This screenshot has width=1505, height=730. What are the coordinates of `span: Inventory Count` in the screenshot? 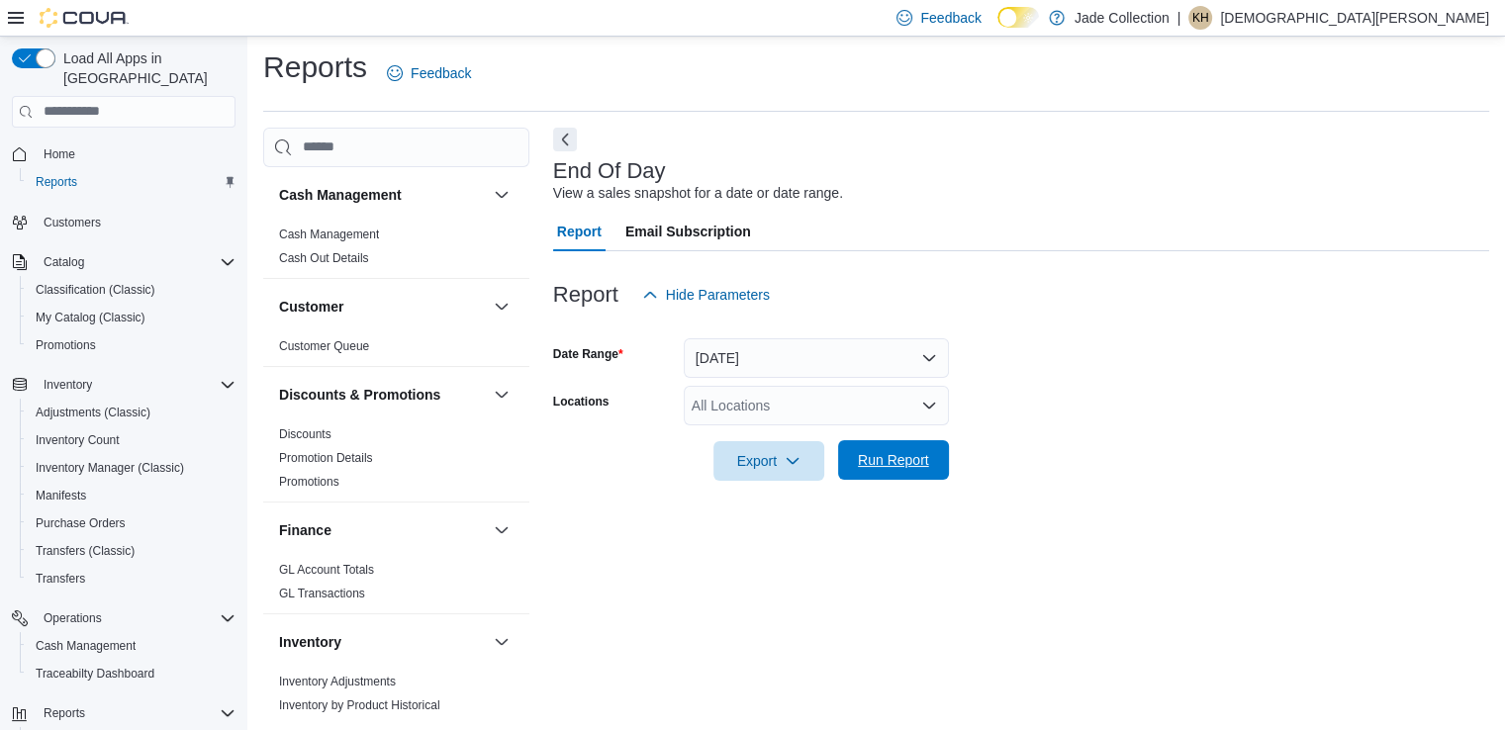 It's located at (77, 440).